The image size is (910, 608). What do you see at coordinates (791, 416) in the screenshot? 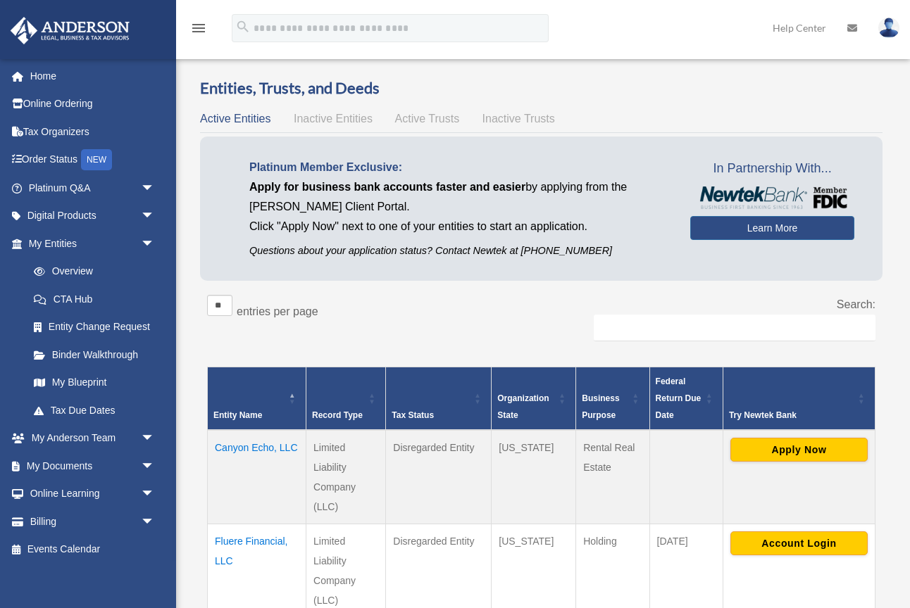
I see `span: Try Newtek Bank` at bounding box center [791, 416].